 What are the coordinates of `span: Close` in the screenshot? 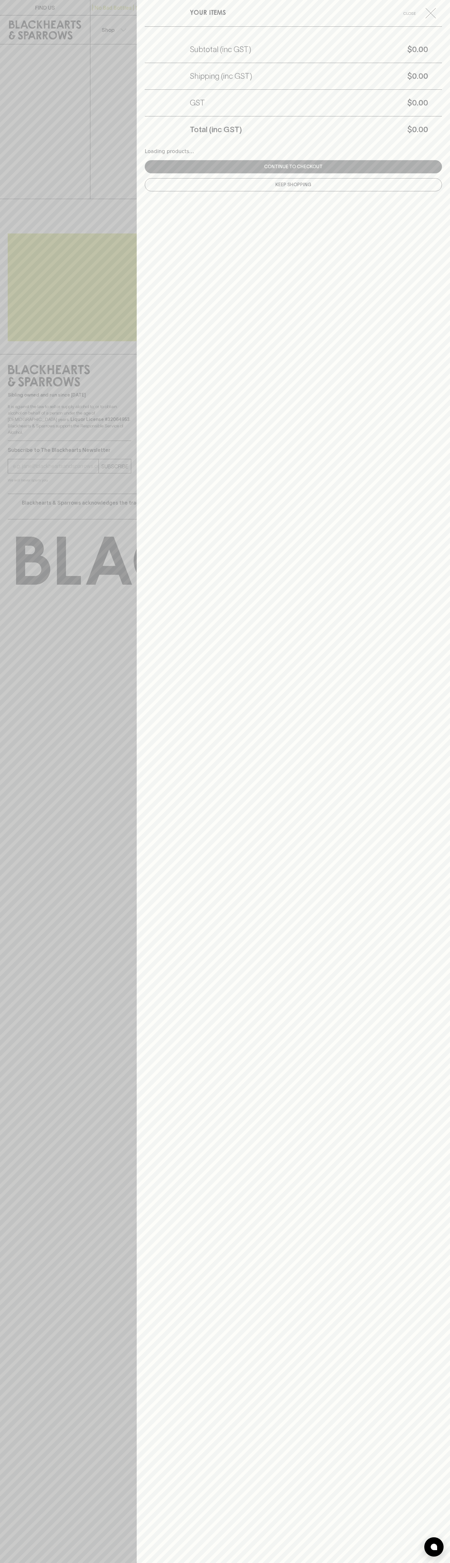 It's located at (409, 13).